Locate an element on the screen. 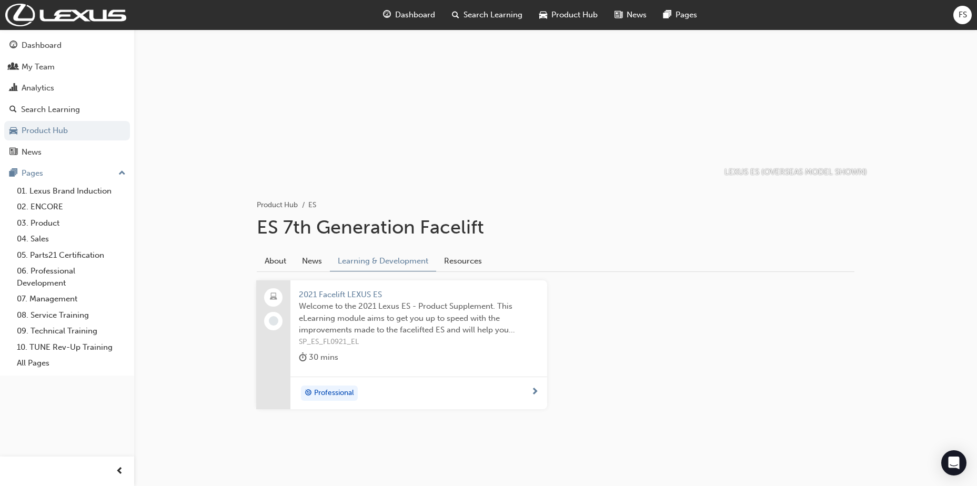  a: All Pages is located at coordinates (71, 363).